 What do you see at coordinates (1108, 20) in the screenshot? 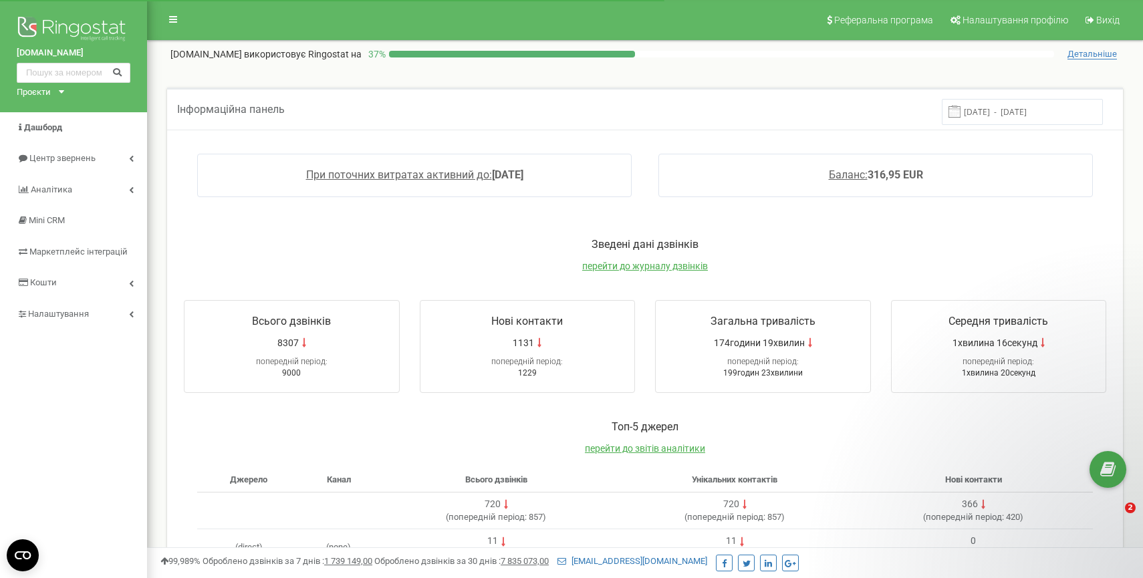
I see `span: Вихід` at bounding box center [1108, 20].